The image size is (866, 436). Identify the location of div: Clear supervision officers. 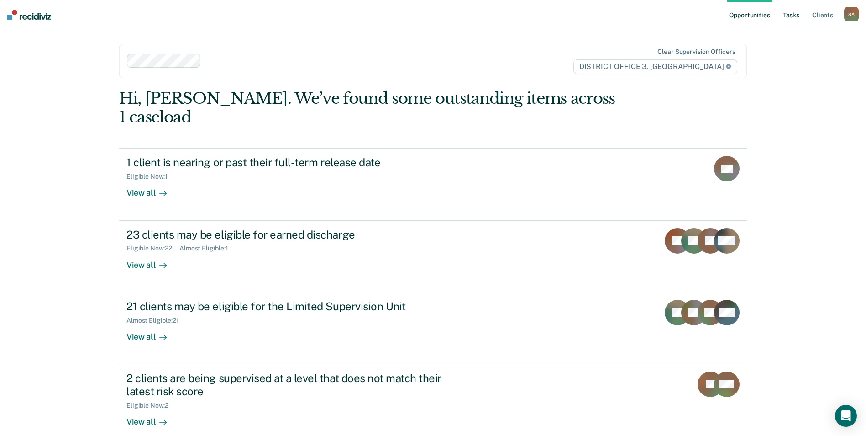
(697, 52).